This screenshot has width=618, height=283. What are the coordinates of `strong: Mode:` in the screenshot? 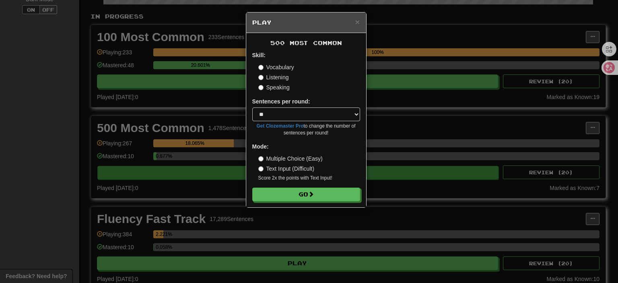 It's located at (260, 146).